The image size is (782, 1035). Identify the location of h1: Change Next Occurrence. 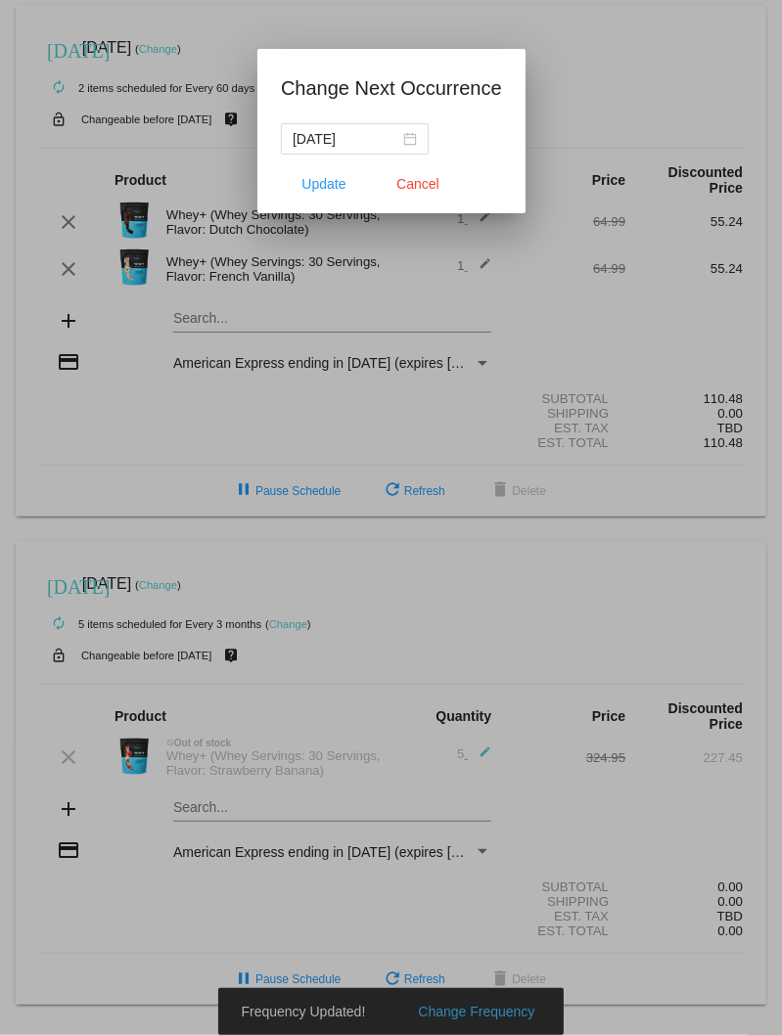
(391, 88).